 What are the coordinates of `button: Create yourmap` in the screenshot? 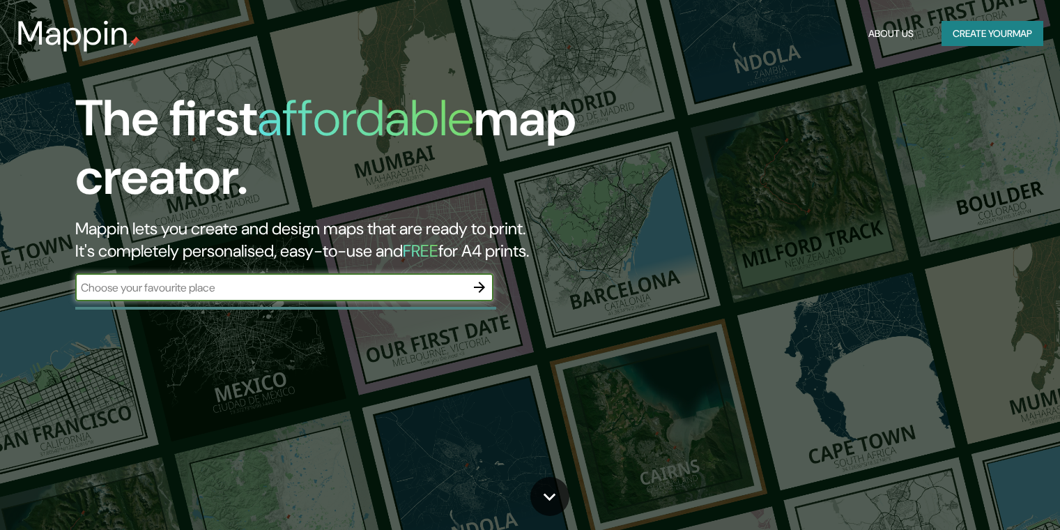 It's located at (993, 33).